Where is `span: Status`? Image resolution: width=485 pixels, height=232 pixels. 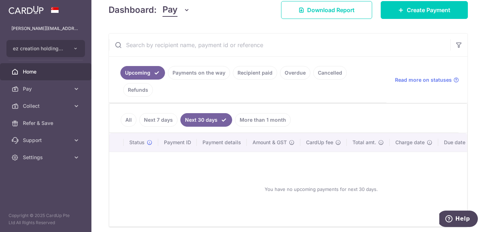
span: Status is located at coordinates (137, 142).